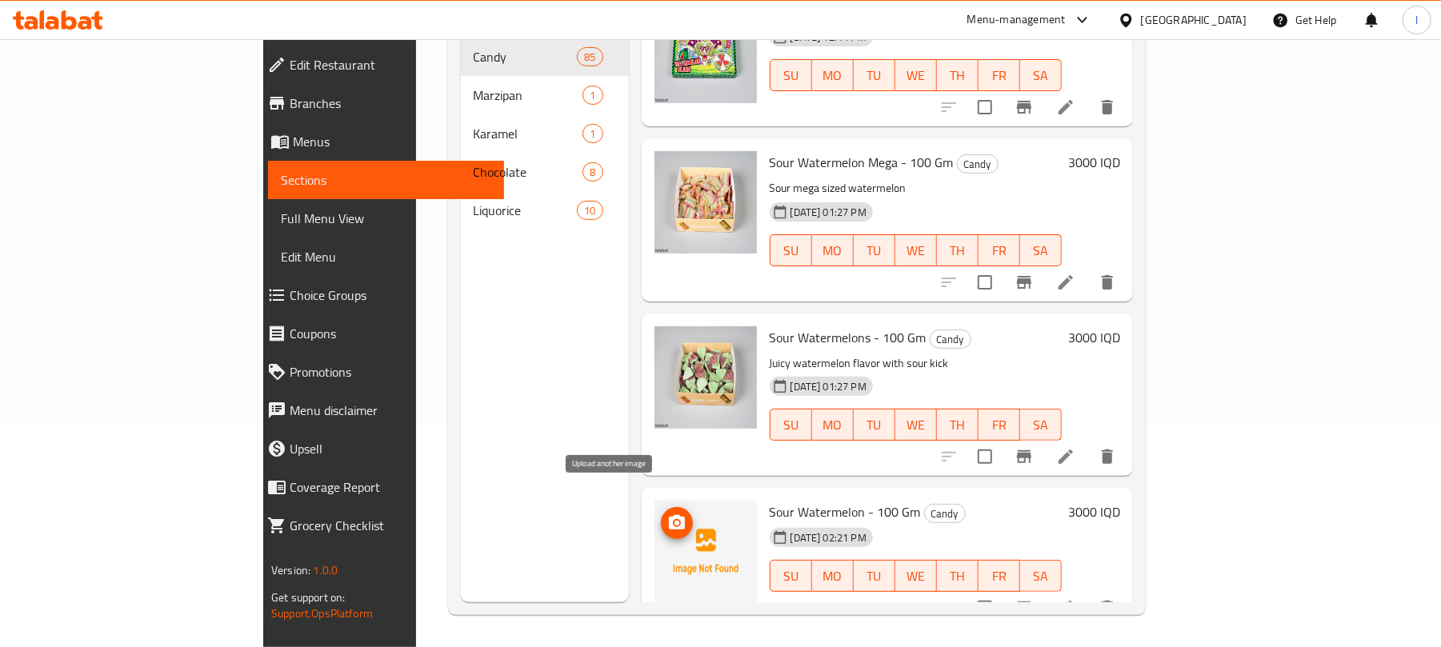 The image size is (1441, 647). I want to click on button: upload picture, so click(677, 523).